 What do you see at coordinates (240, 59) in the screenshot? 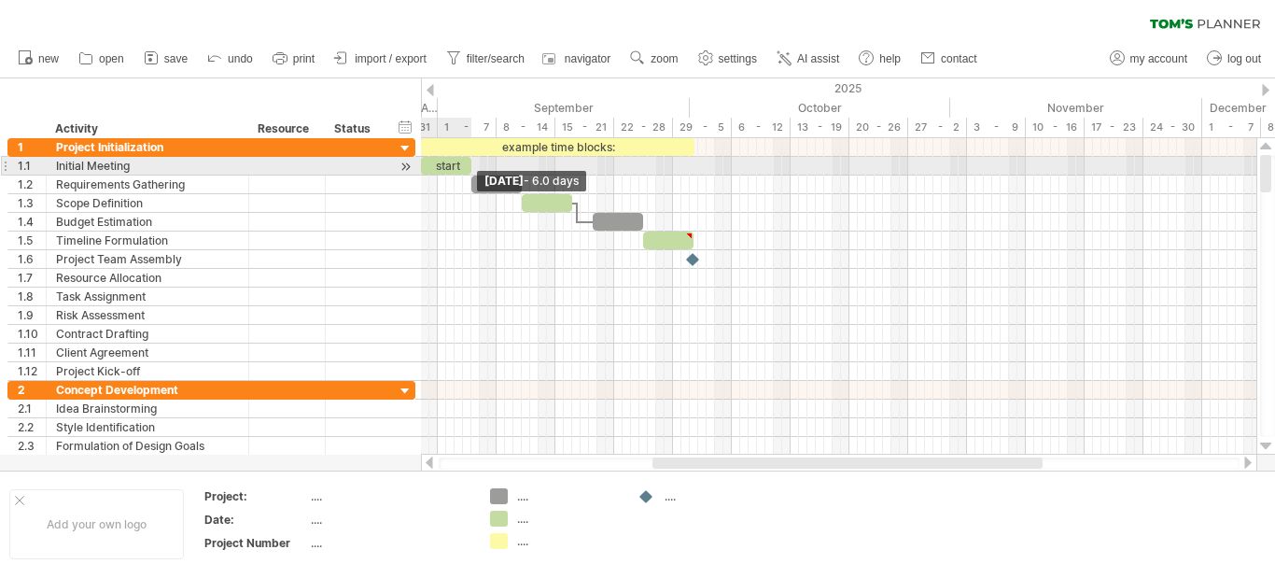
I see `span: undo` at bounding box center [240, 59].